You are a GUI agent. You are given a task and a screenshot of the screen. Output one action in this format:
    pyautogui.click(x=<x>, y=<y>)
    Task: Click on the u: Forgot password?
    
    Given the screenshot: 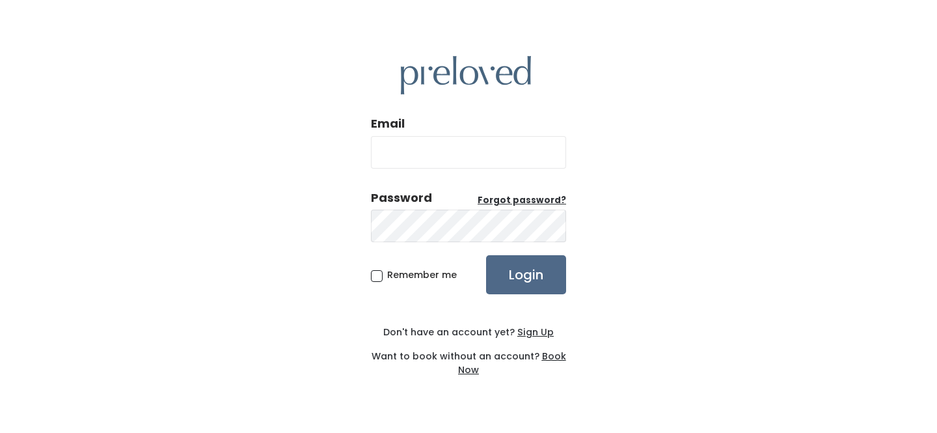 What is the action you would take?
    pyautogui.click(x=522, y=200)
    